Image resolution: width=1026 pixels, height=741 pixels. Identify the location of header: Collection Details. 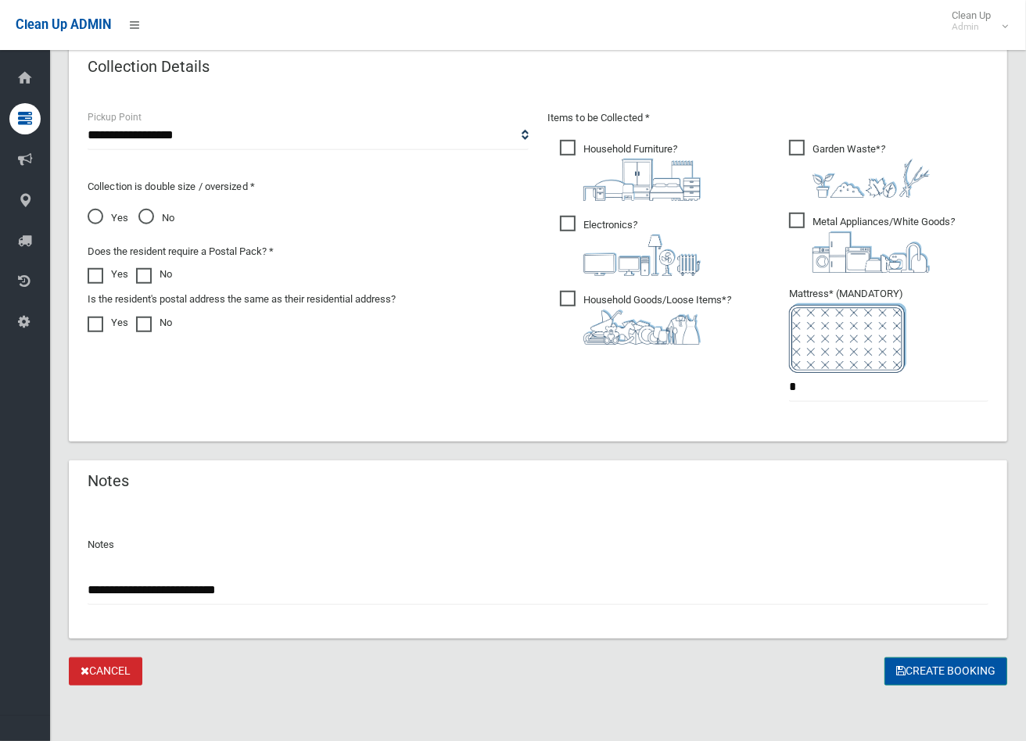
(149, 66).